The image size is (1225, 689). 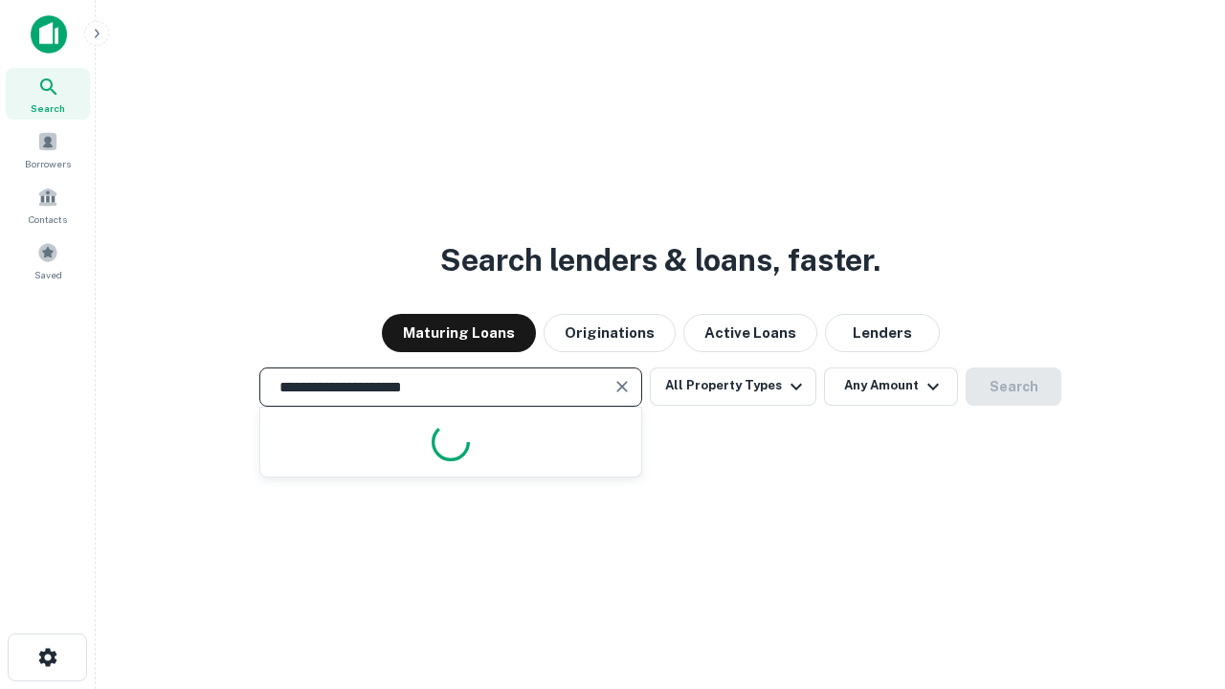 I want to click on span: Borrowers, so click(x=48, y=164).